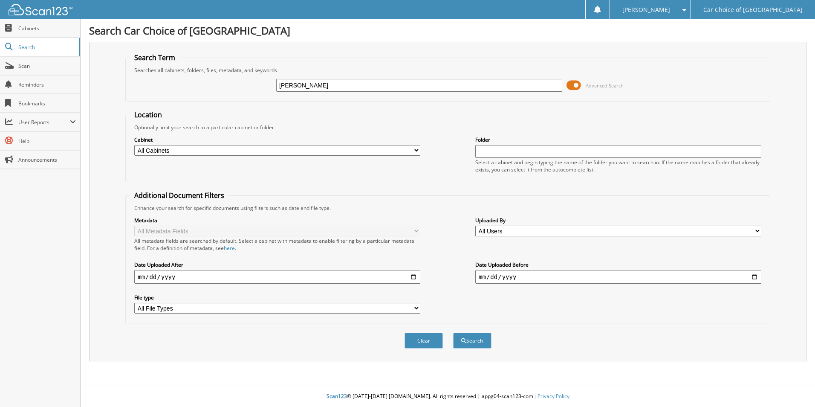 This screenshot has width=815, height=407. I want to click on input: end, so click(618, 277).